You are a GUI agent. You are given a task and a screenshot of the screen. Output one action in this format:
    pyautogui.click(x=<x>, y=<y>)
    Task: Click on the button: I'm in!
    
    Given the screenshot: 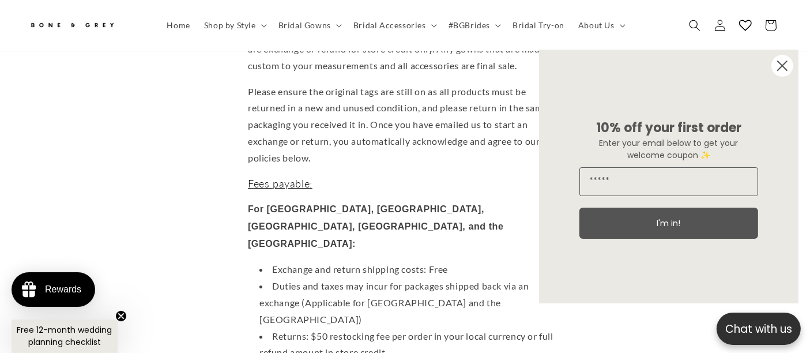 What is the action you would take?
    pyautogui.click(x=668, y=223)
    